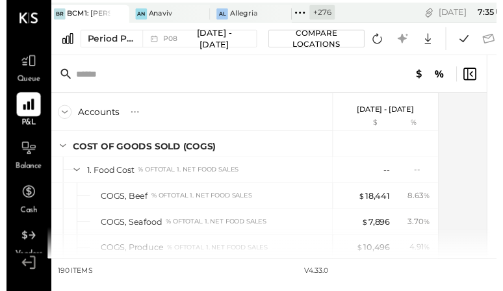  I want to click on div: Compare Locations, so click(319, 40).